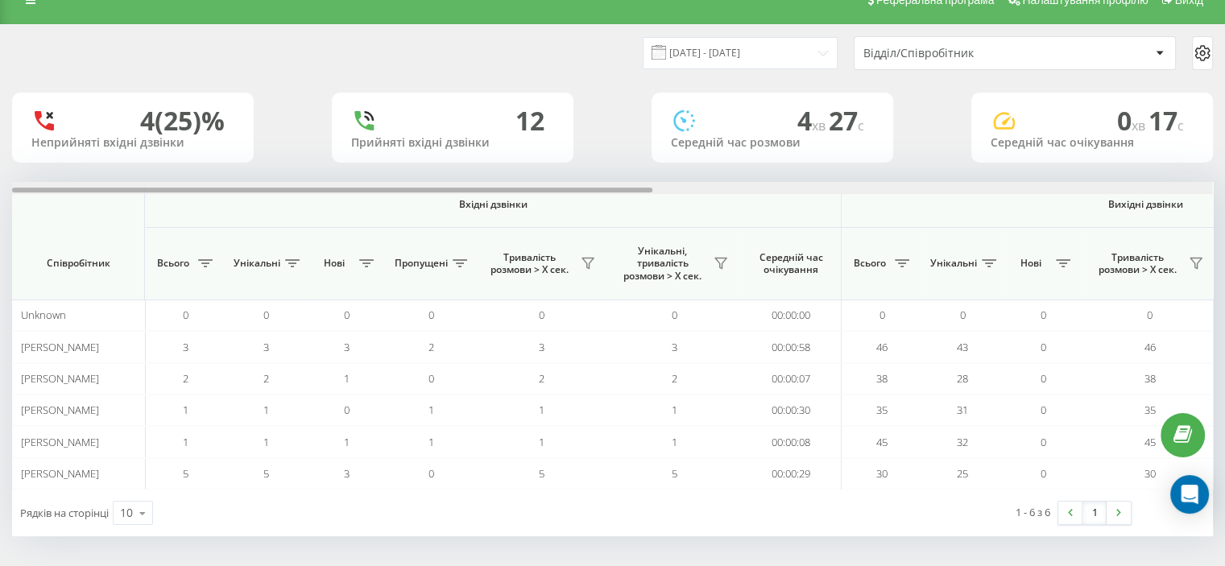  I want to click on span: 32, so click(963, 442).